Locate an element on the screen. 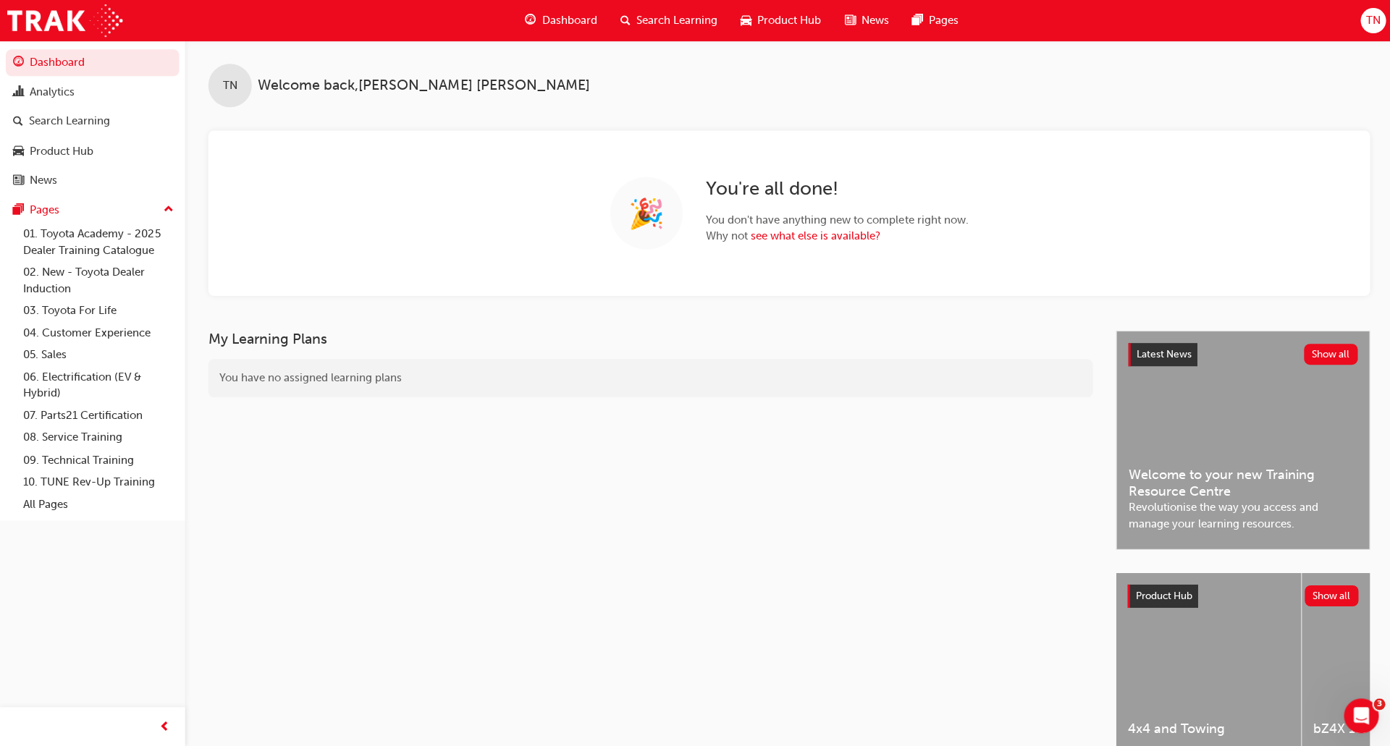 The image size is (1390, 746). div: Search Learning is located at coordinates (69, 121).